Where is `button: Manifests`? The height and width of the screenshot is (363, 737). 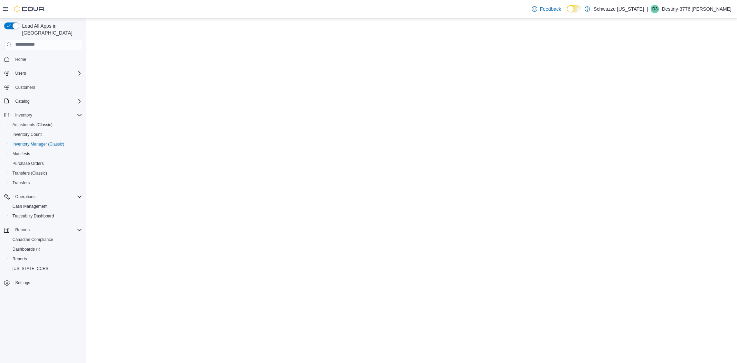 button: Manifests is located at coordinates (46, 154).